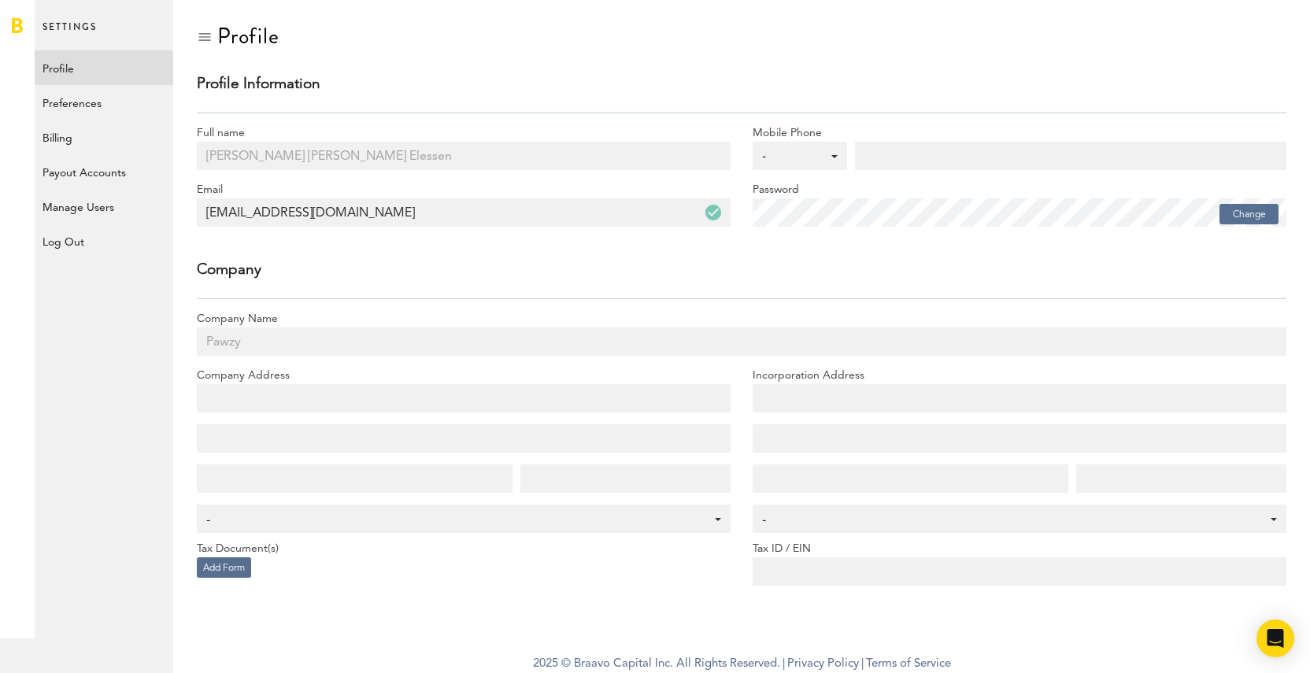 This screenshot has width=1310, height=673. Describe the element at coordinates (104, 137) in the screenshot. I see `a: Billing` at that location.